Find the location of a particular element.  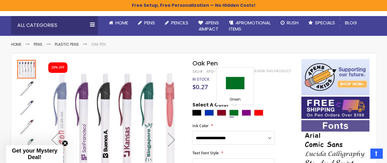

div: Get your Mystery Deal!Close teaser is located at coordinates (35, 154).